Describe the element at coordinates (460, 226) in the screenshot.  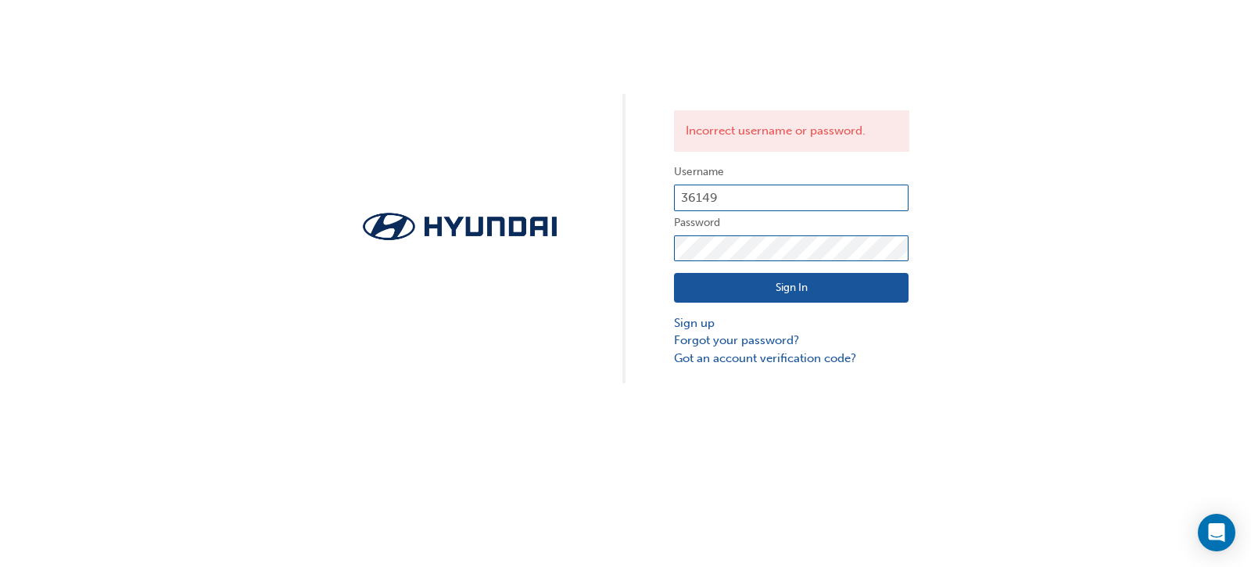
I see `img: Trak` at that location.